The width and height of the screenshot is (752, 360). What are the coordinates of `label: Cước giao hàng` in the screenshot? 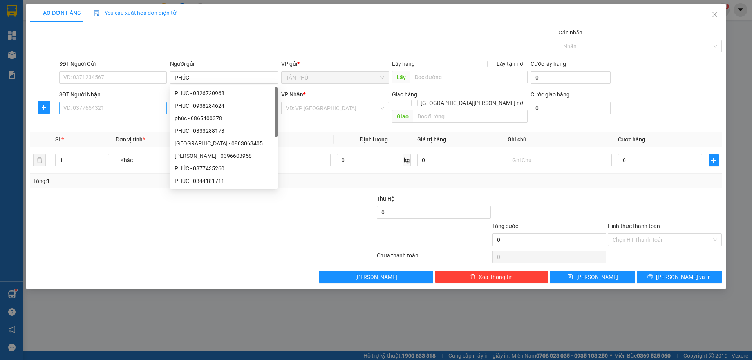 It's located at (550, 94).